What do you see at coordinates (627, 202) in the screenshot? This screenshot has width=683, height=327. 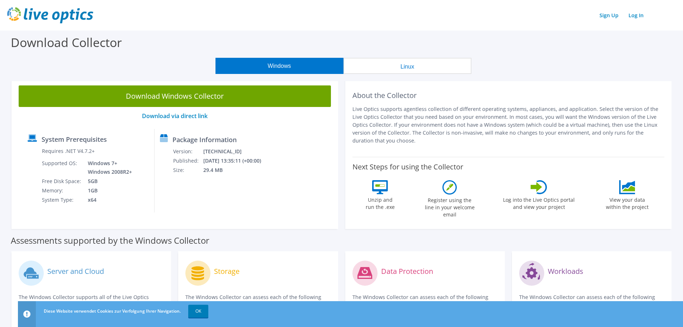 I see `label: View your data within the project` at bounding box center [627, 202].